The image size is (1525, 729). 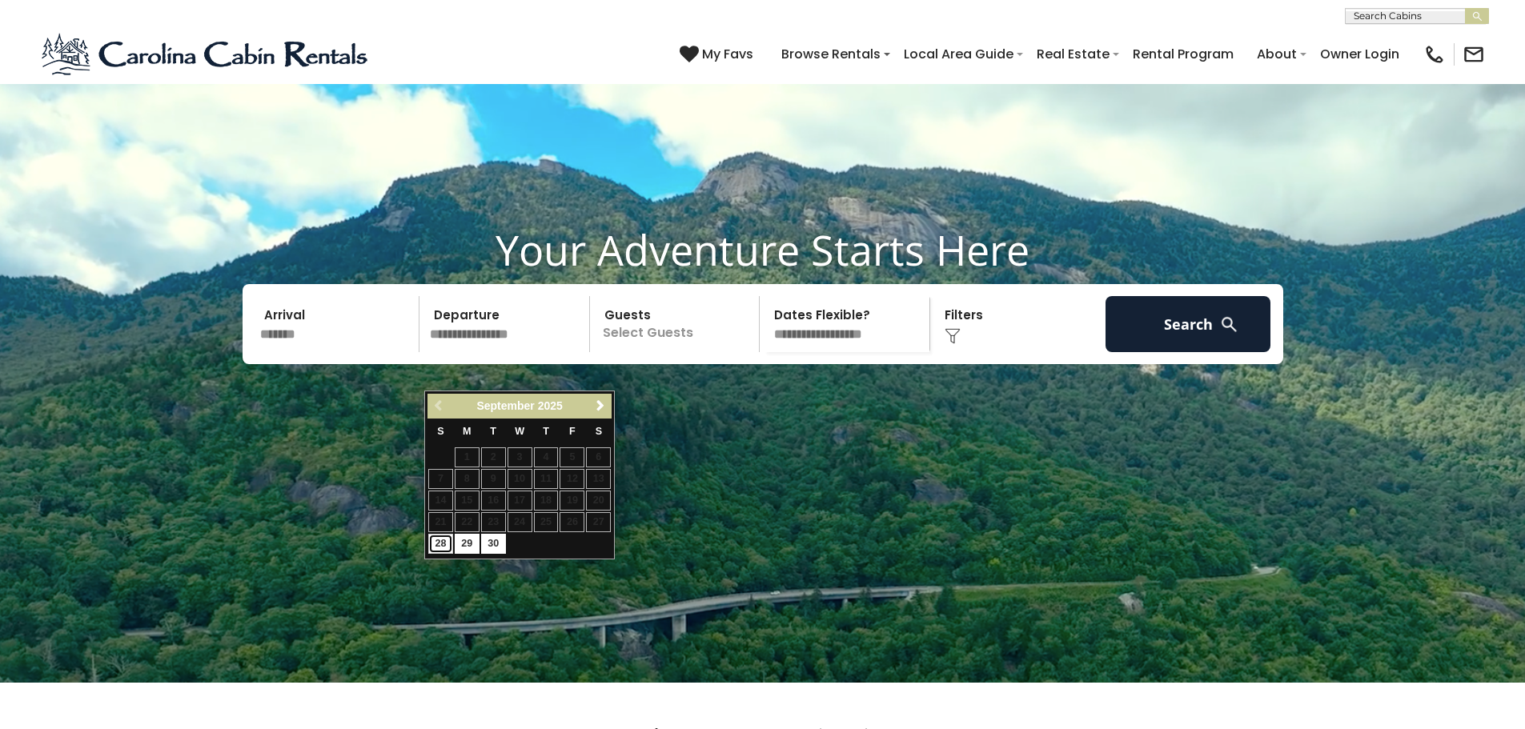 What do you see at coordinates (953, 336) in the screenshot?
I see `img: filter--v1.png` at bounding box center [953, 336].